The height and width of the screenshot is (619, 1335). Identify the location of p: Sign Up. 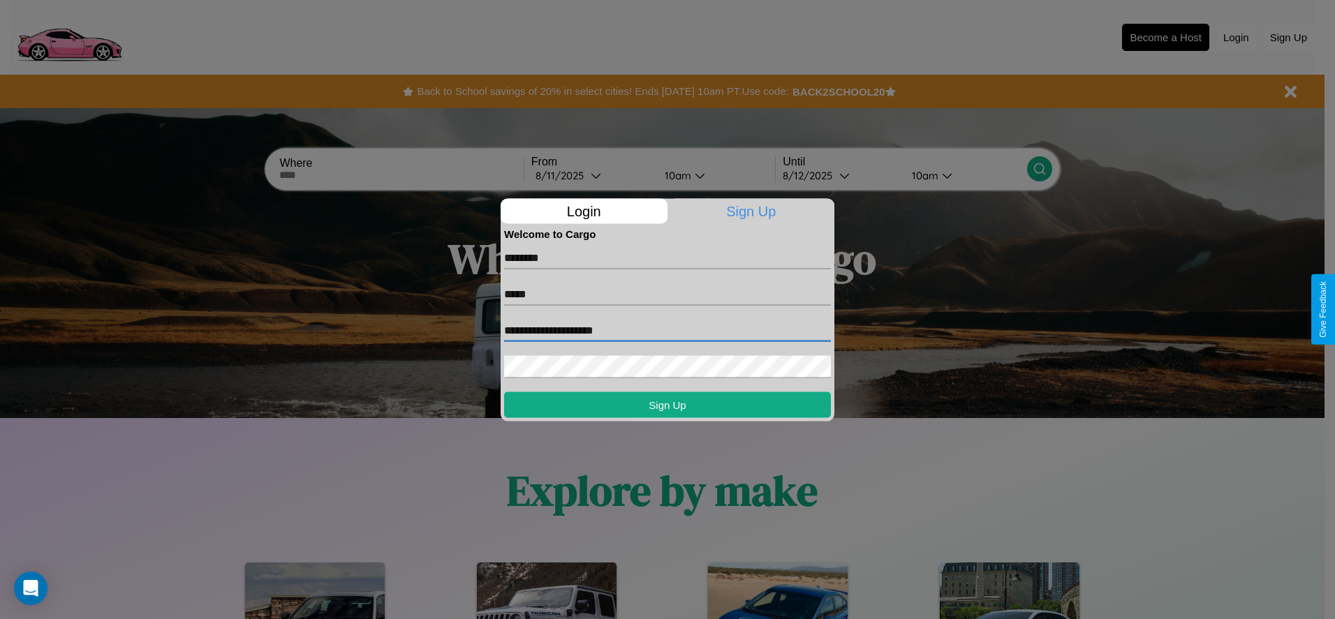
(751, 211).